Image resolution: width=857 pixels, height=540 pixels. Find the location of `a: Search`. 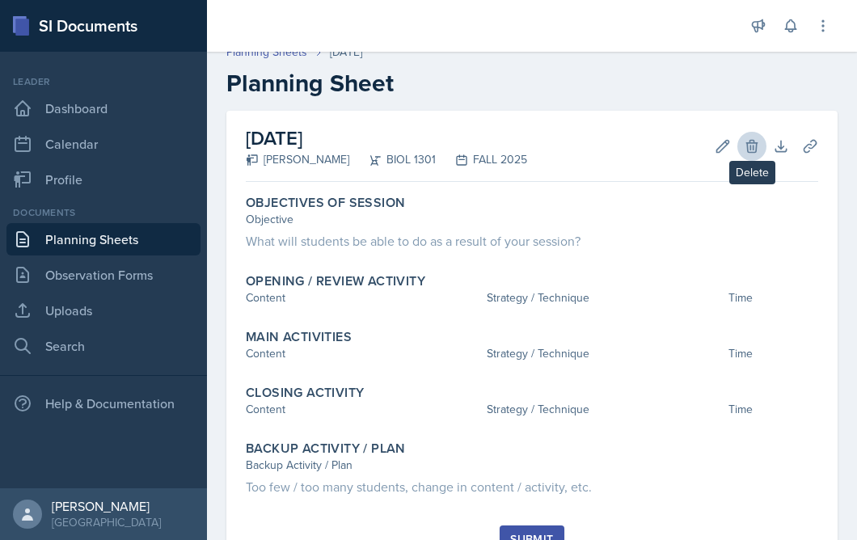

a: Search is located at coordinates (103, 346).